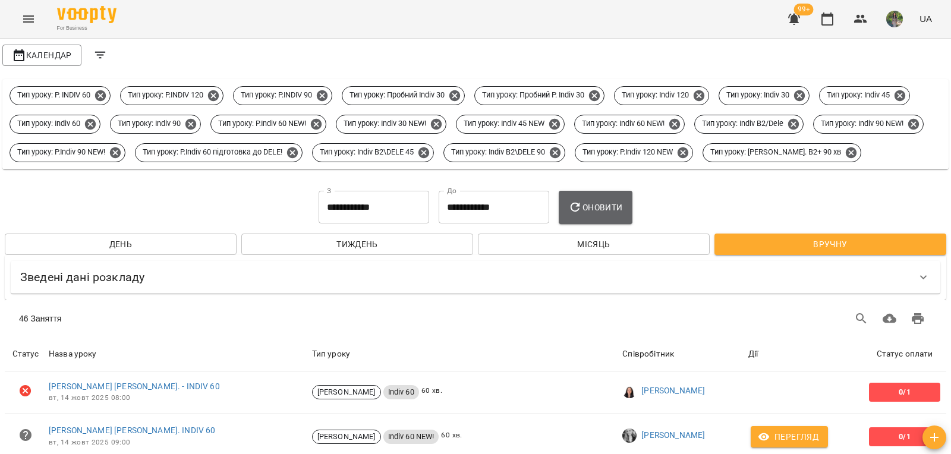  Describe the element at coordinates (401, 392) in the screenshot. I see `span: Indiv 60` at that location.